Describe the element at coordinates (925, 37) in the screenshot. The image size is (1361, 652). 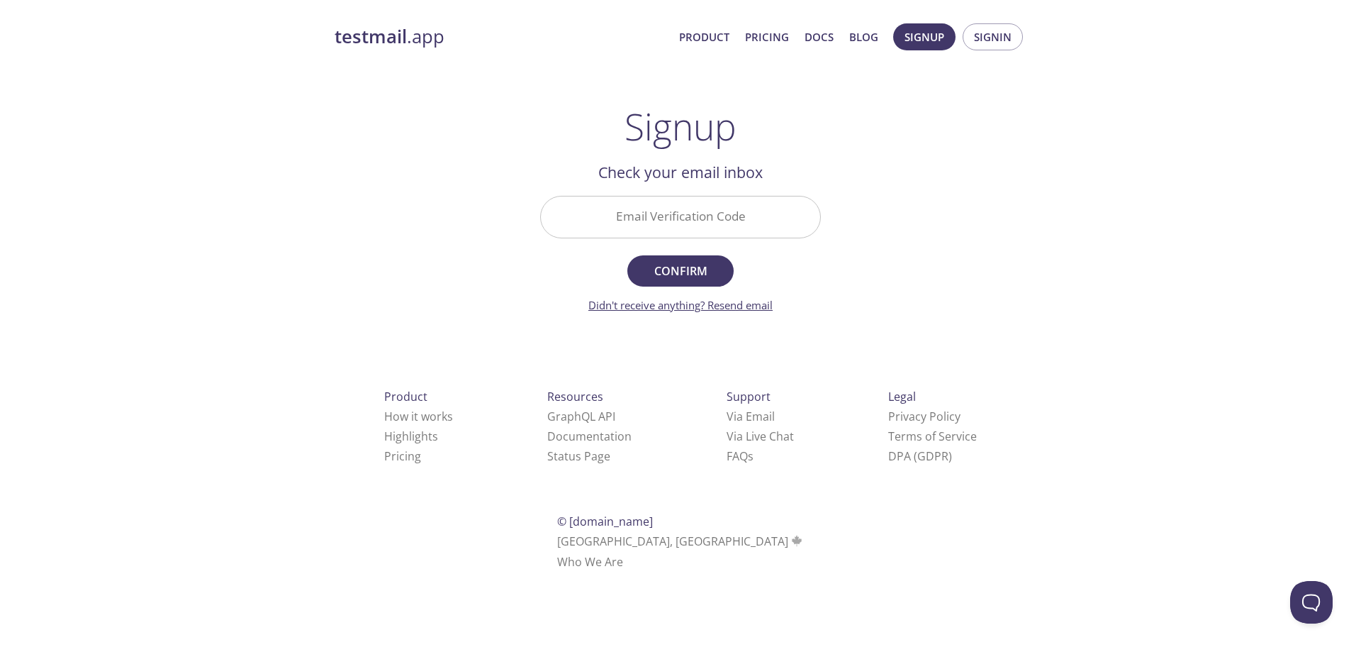
I see `button: Signup` at that location.